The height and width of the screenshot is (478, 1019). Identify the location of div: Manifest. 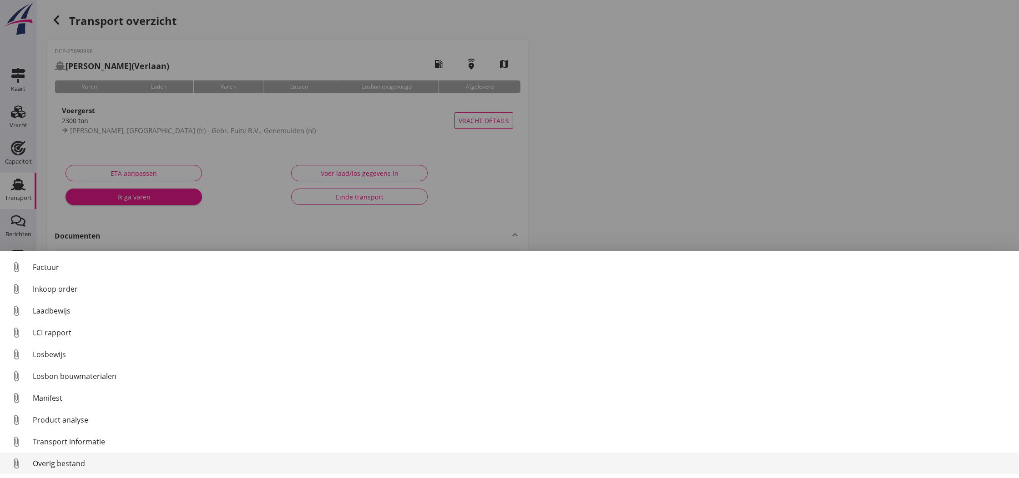
(522, 398).